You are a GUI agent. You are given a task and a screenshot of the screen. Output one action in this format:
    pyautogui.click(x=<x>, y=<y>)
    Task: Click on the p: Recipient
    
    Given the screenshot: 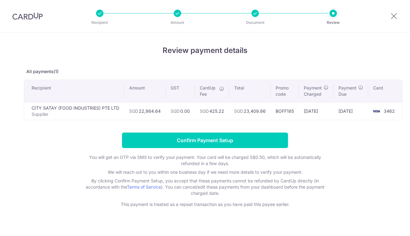 What is the action you would take?
    pyautogui.click(x=100, y=23)
    